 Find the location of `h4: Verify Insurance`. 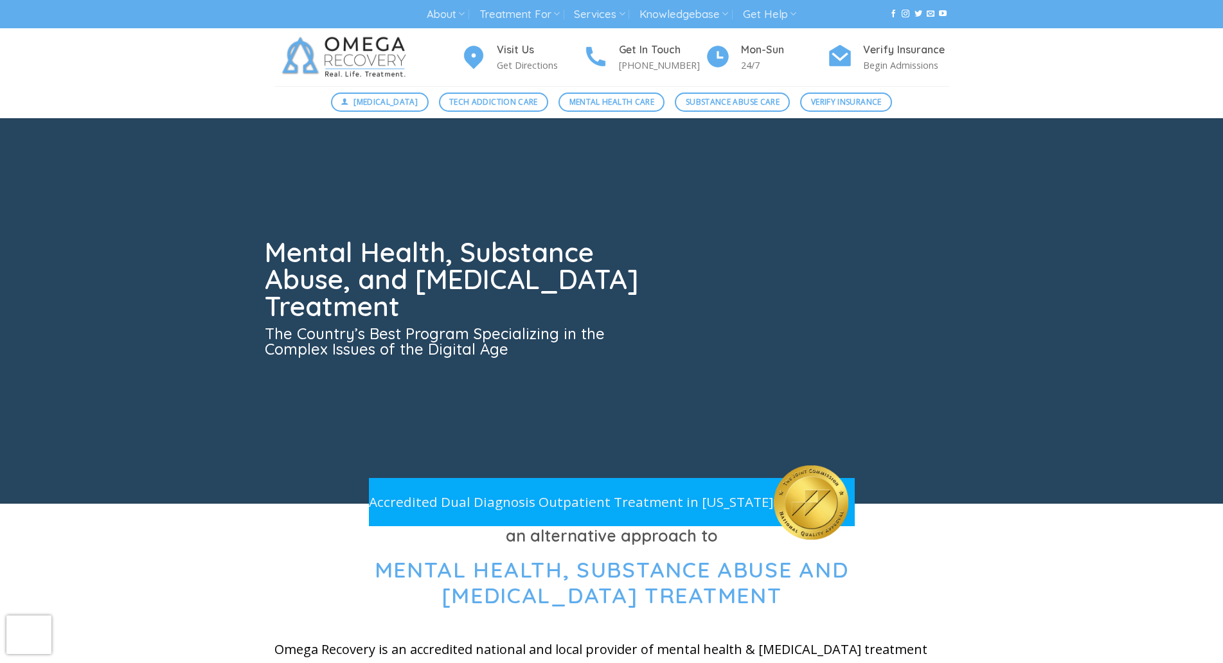

h4: Verify Insurance is located at coordinates (906, 50).